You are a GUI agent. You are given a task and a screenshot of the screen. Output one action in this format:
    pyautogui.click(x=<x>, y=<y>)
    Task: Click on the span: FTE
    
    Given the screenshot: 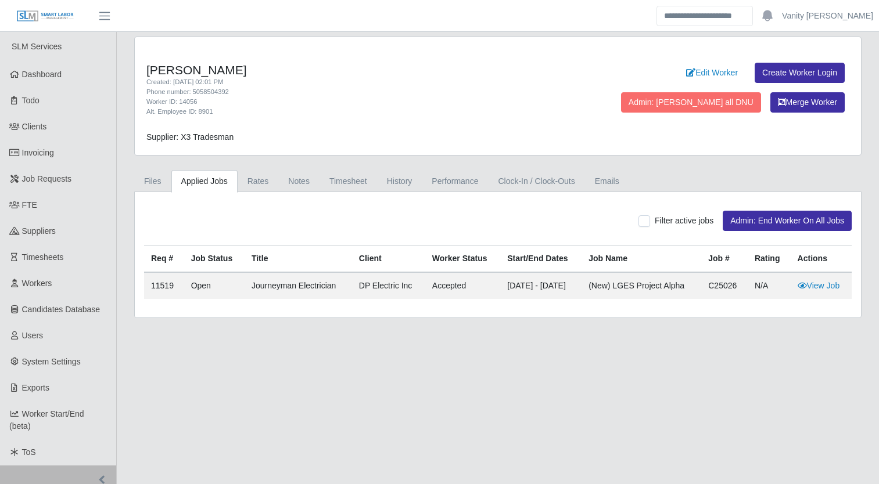 What is the action you would take?
    pyautogui.click(x=30, y=205)
    